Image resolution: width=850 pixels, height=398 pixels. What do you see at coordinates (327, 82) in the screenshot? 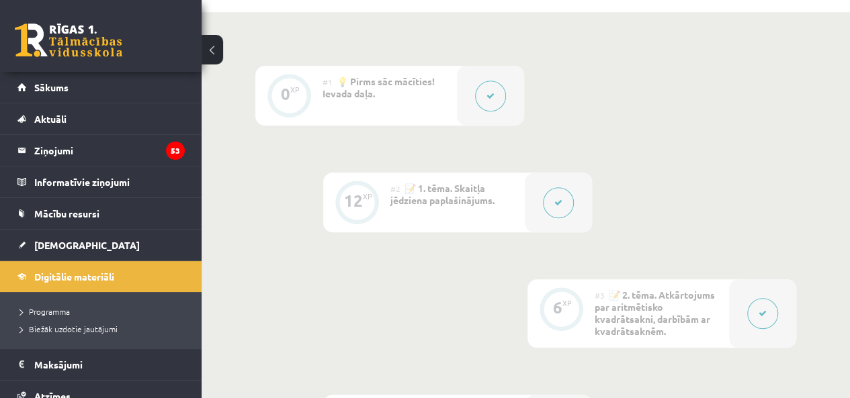
I see `span: #1` at bounding box center [327, 82].